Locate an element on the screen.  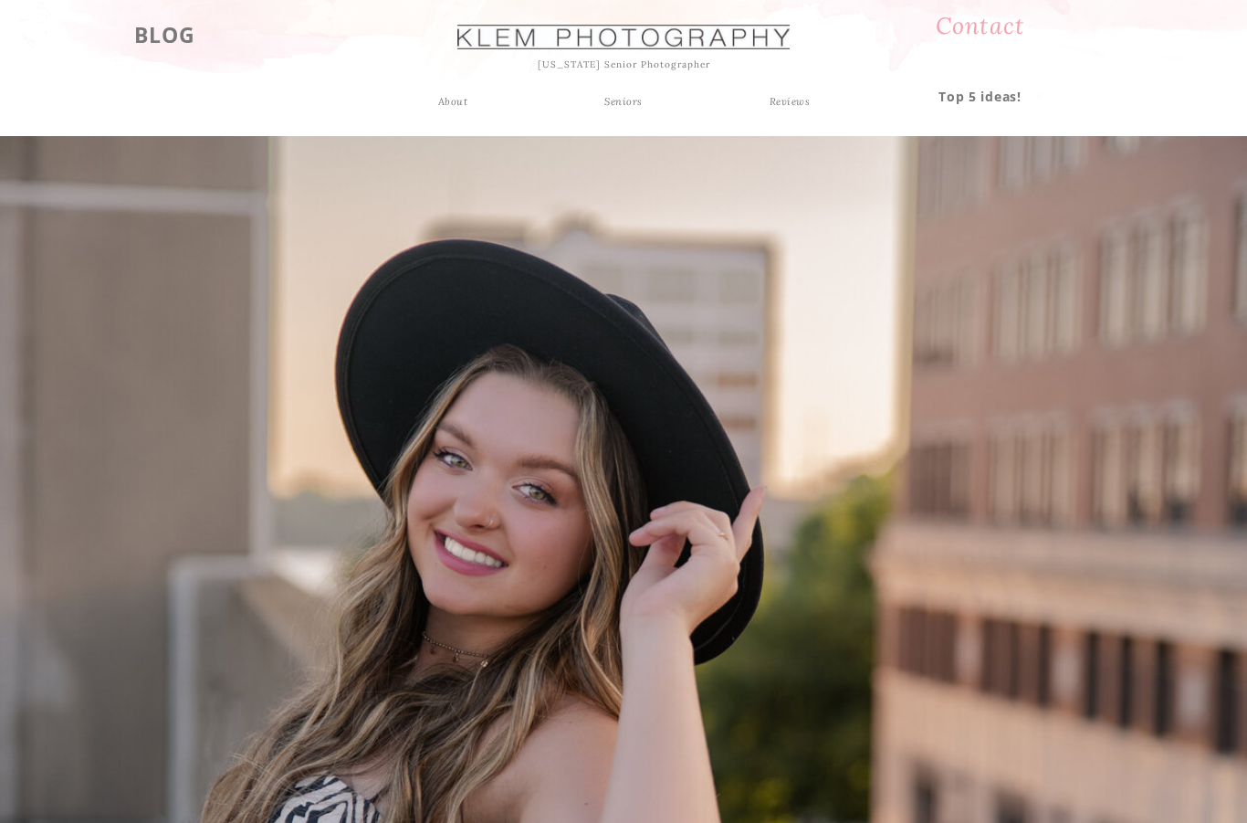
a: BLOG is located at coordinates (164, 33).